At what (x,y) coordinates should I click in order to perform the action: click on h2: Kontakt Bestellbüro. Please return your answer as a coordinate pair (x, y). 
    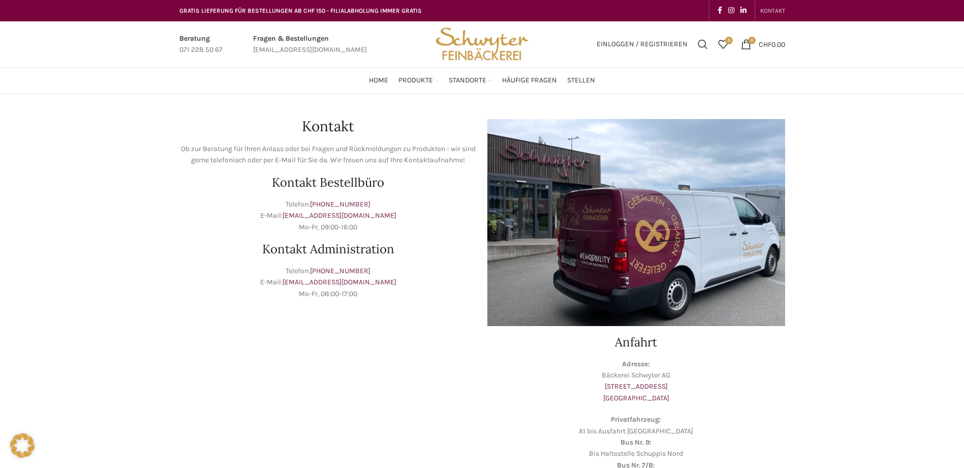
    Looking at the image, I should click on (328, 182).